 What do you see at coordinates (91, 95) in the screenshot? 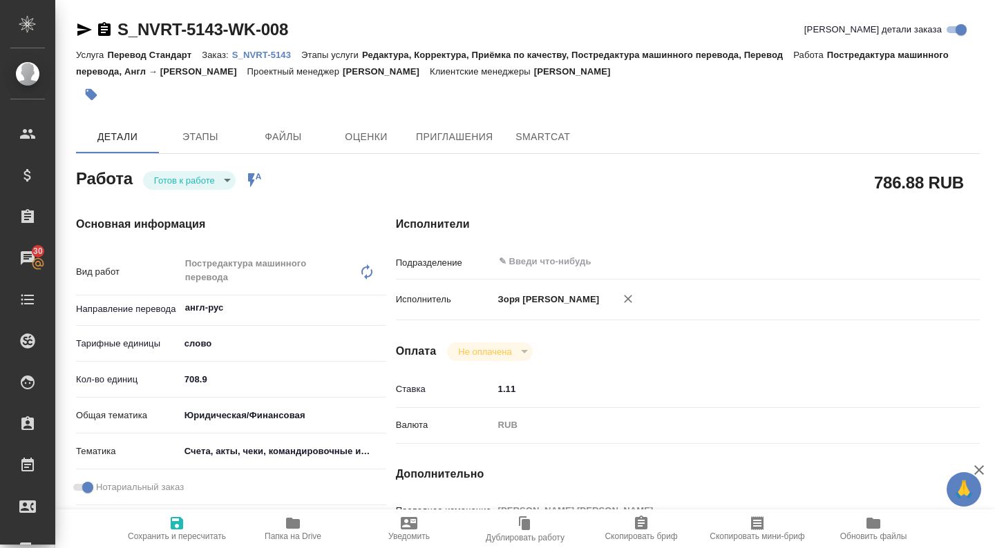
I see `button: Добавить тэг` at bounding box center [91, 95].